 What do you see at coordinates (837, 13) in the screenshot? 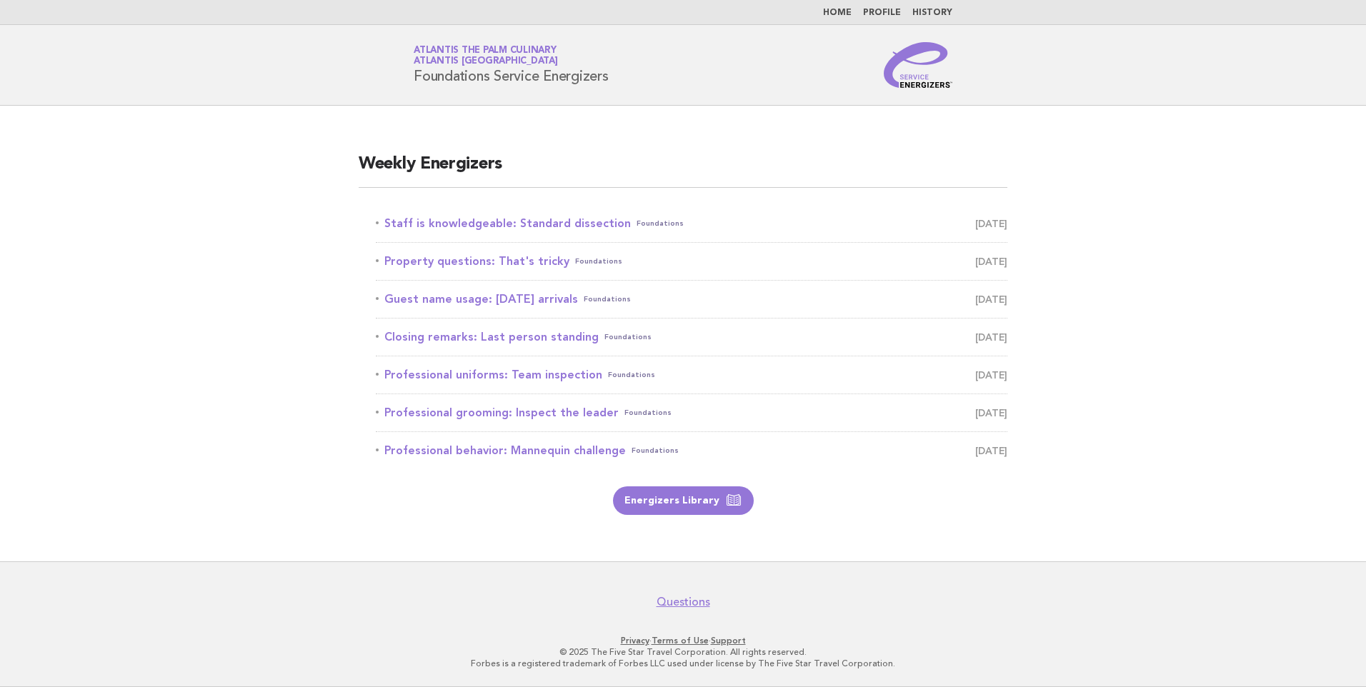
I see `a: Home` at bounding box center [837, 13].